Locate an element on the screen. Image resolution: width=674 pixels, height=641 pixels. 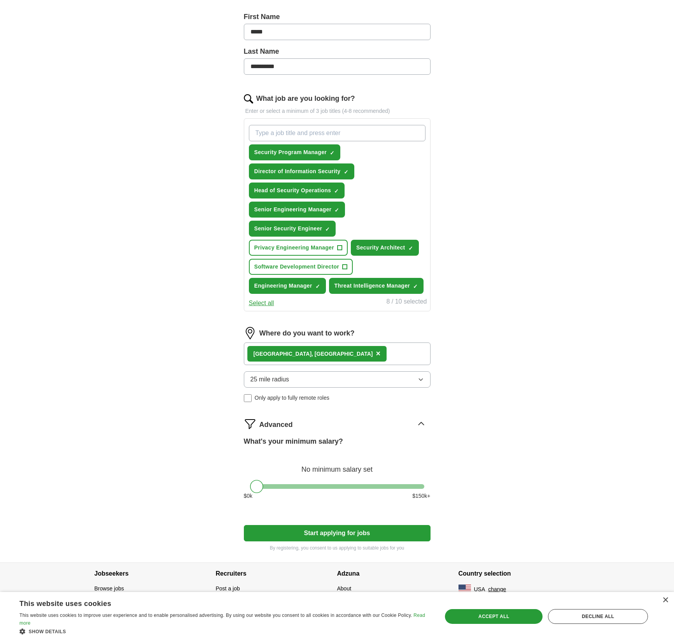
input: Only apply to fully remote roles is located at coordinates (248, 398).